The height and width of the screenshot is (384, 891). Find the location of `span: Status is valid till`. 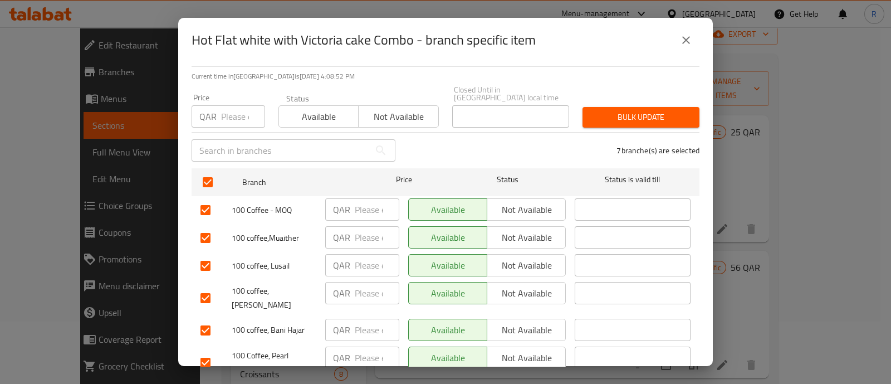

span: Status is valid till is located at coordinates (632, 179).